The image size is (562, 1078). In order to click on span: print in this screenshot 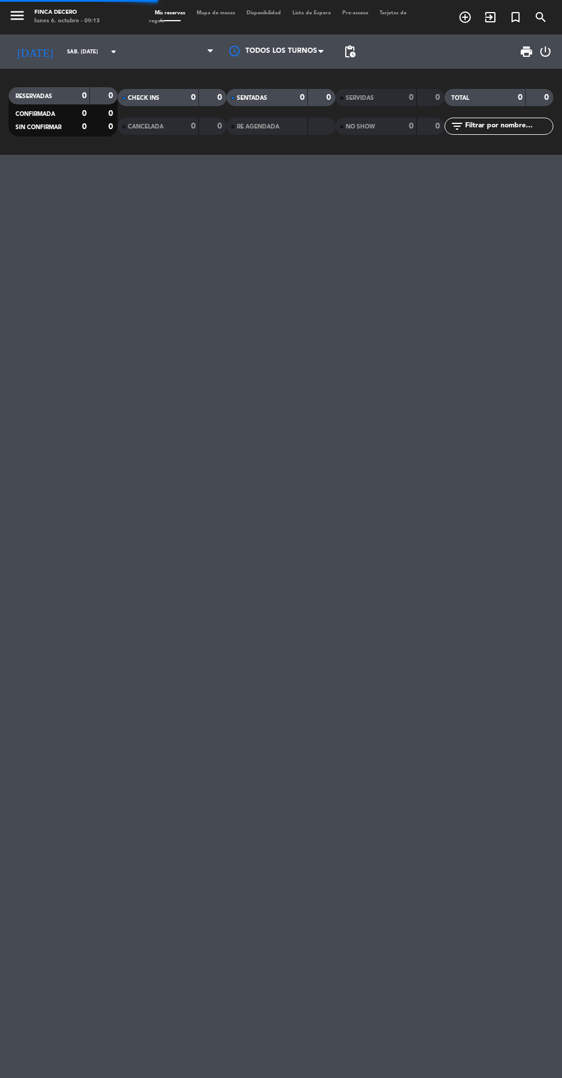, I will do `click(526, 52)`.